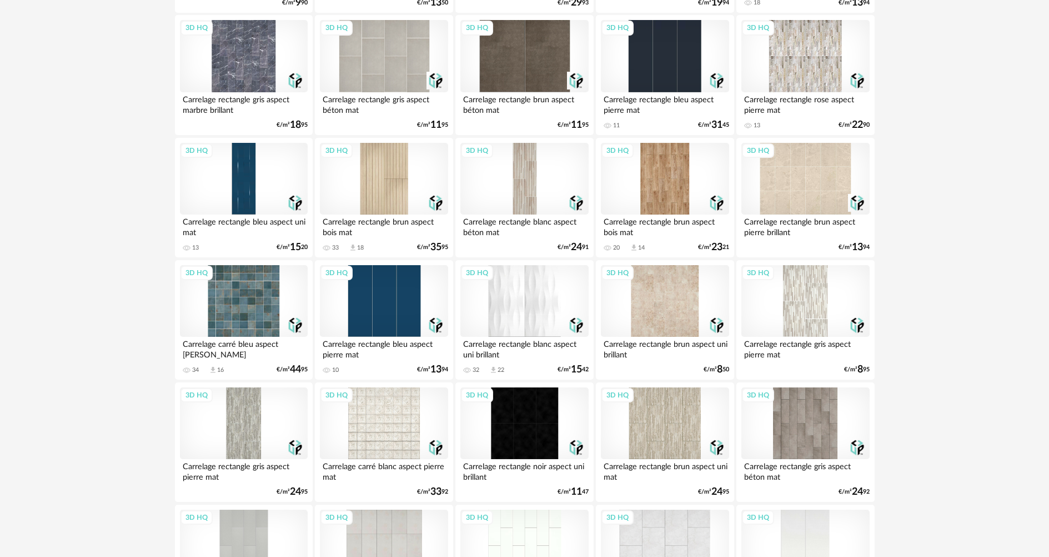 The width and height of the screenshot is (1049, 557). Describe the element at coordinates (854, 125) in the screenshot. I see `div: €/m² 90` at that location.